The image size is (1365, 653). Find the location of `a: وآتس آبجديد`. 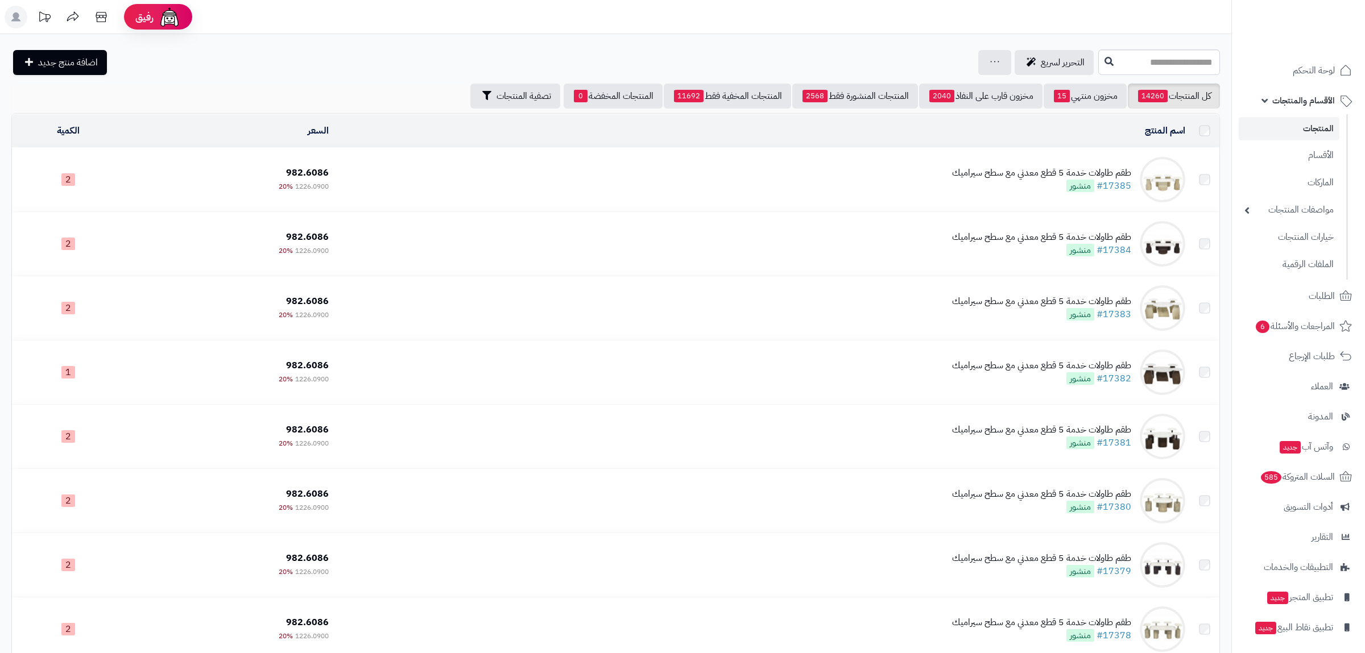

a: وآتس آبجديد is located at coordinates (1298, 447).